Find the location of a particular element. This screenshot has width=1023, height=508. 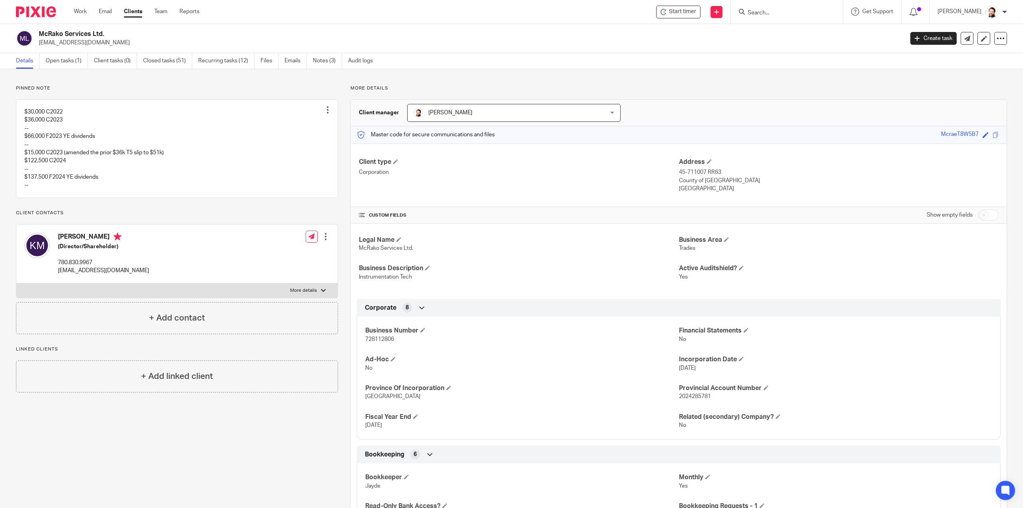

span: Trades is located at coordinates (687, 248).